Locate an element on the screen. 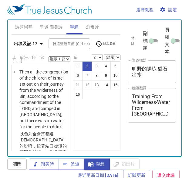 This screenshot has height=178, width=189. button: 13 is located at coordinates (97, 85).